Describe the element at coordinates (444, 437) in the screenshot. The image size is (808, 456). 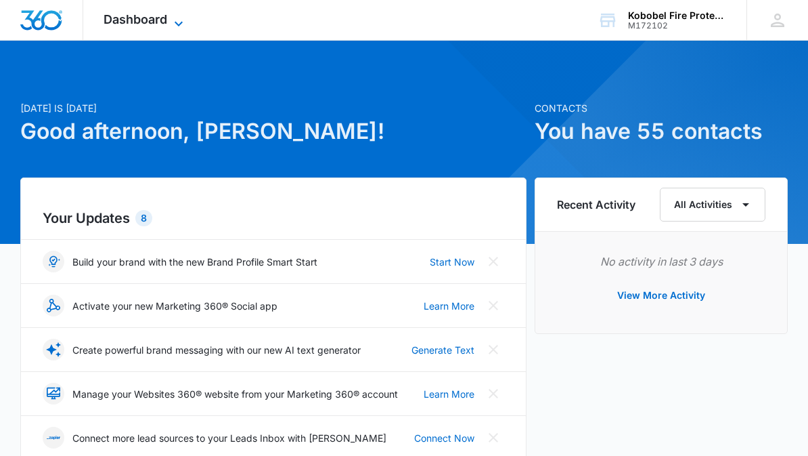
I see `a: Connect Now` at that location.